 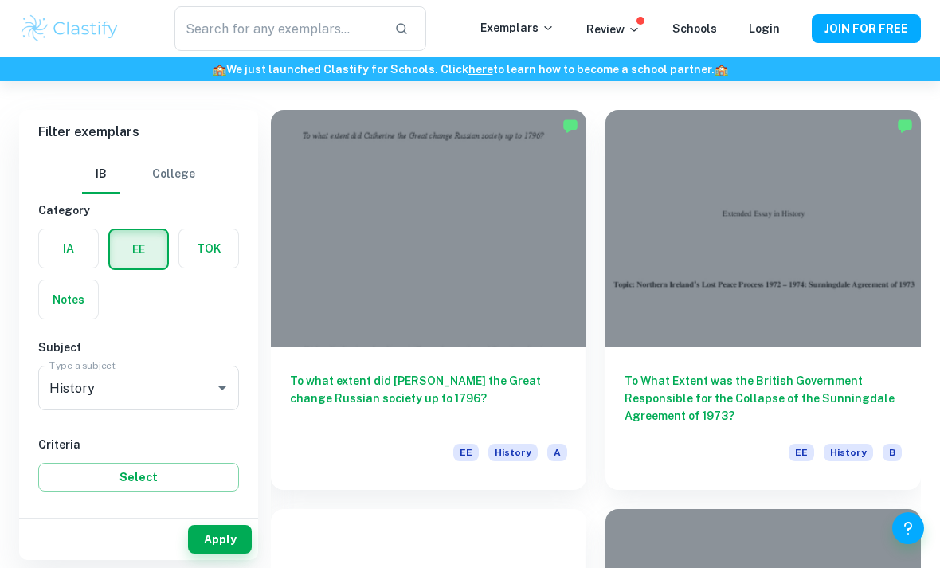 What do you see at coordinates (278, 29) in the screenshot?
I see `input: Search for any exemplars...` at bounding box center [278, 29].